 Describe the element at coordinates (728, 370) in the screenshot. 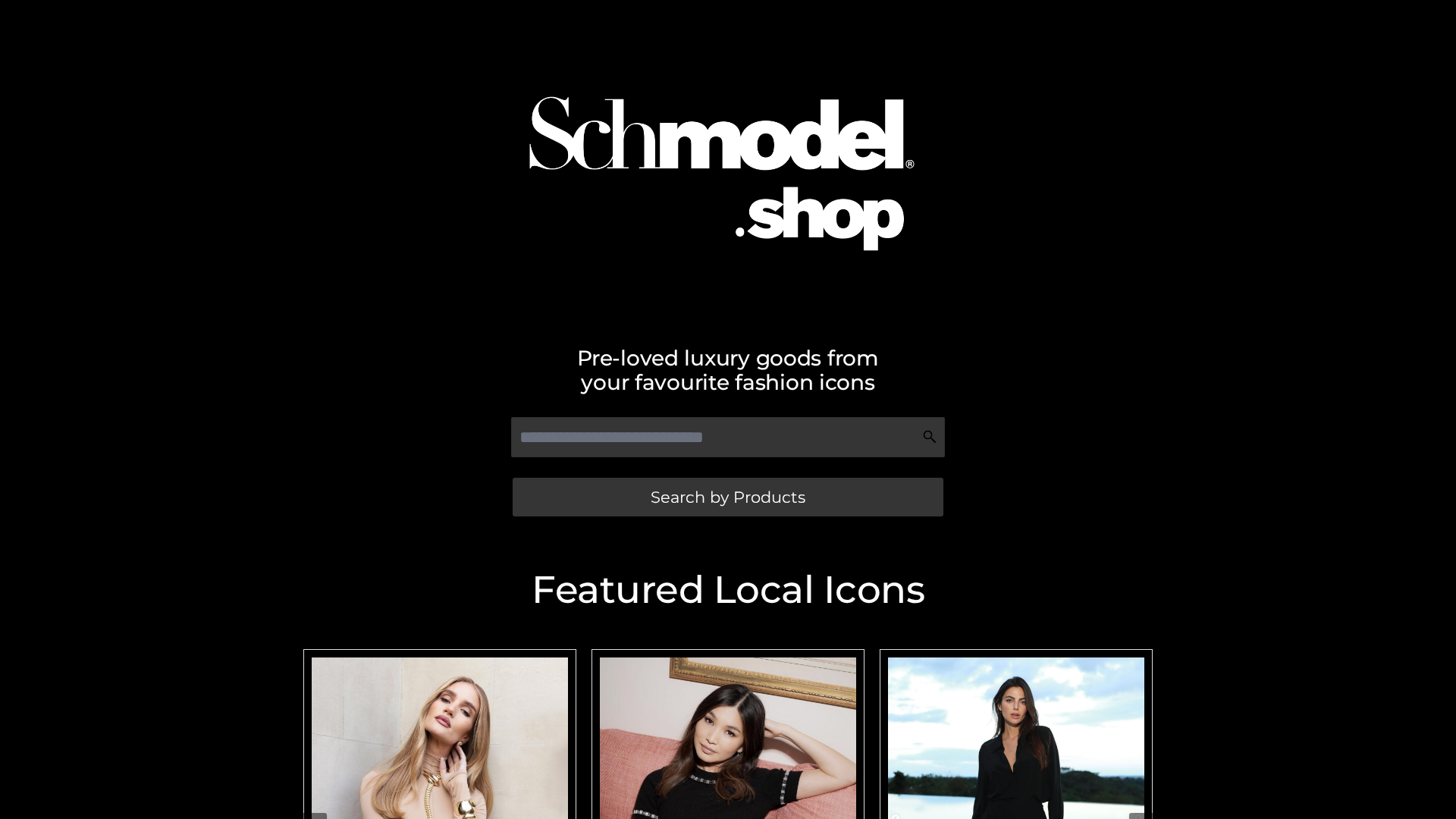

I see `h2: Pre-loved luxury goods from your favourite fashion icons` at that location.